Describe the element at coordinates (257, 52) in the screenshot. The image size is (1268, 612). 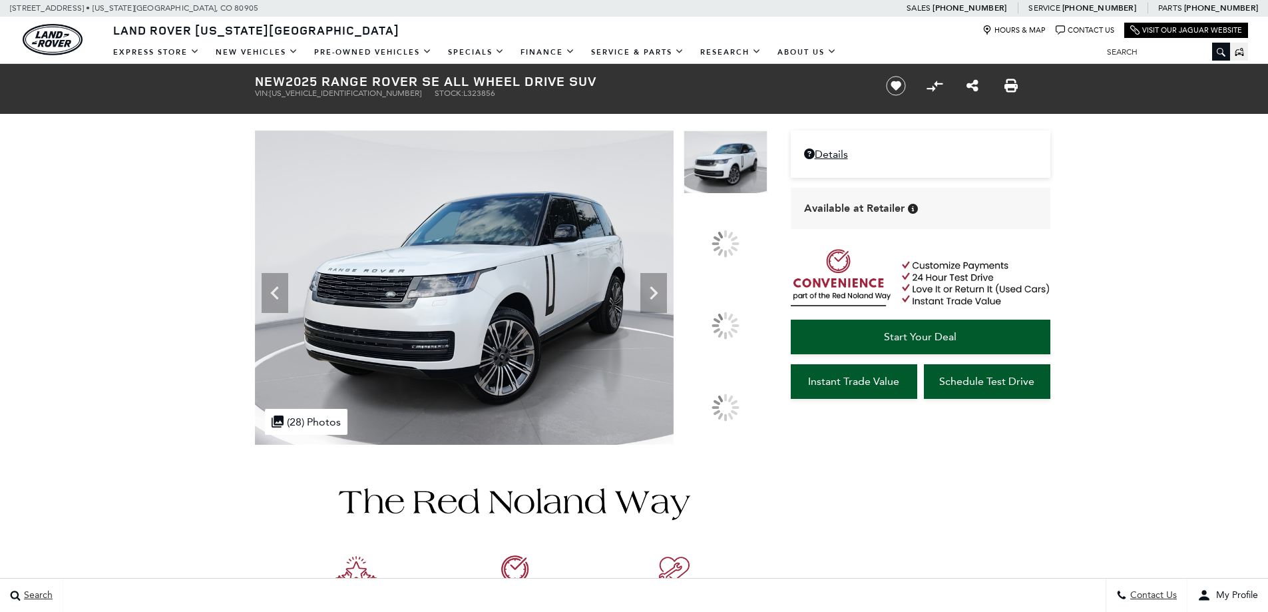
I see `a: New Vehicles` at that location.